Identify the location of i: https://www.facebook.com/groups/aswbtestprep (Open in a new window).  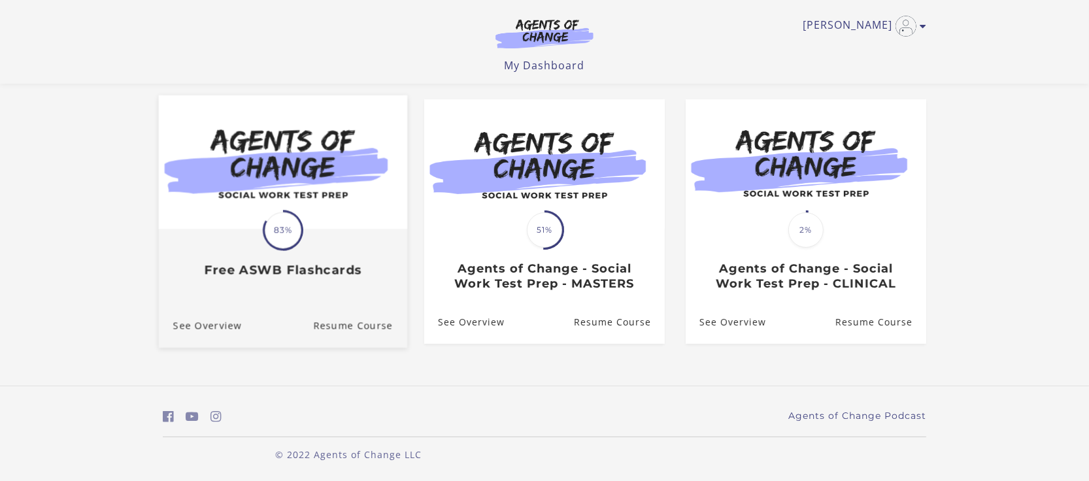
(168, 416).